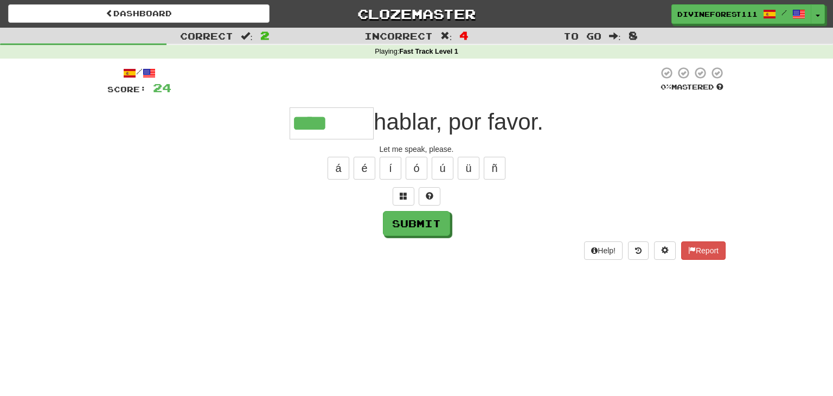 Image resolution: width=833 pixels, height=396 pixels. Describe the element at coordinates (416, 149) in the screenshot. I see `div: Let me speak, please.` at that location.